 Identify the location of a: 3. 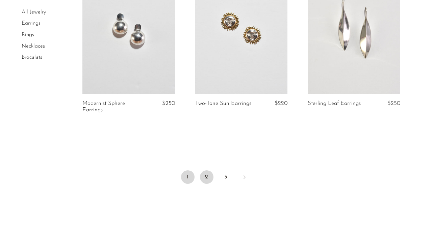
(226, 177).